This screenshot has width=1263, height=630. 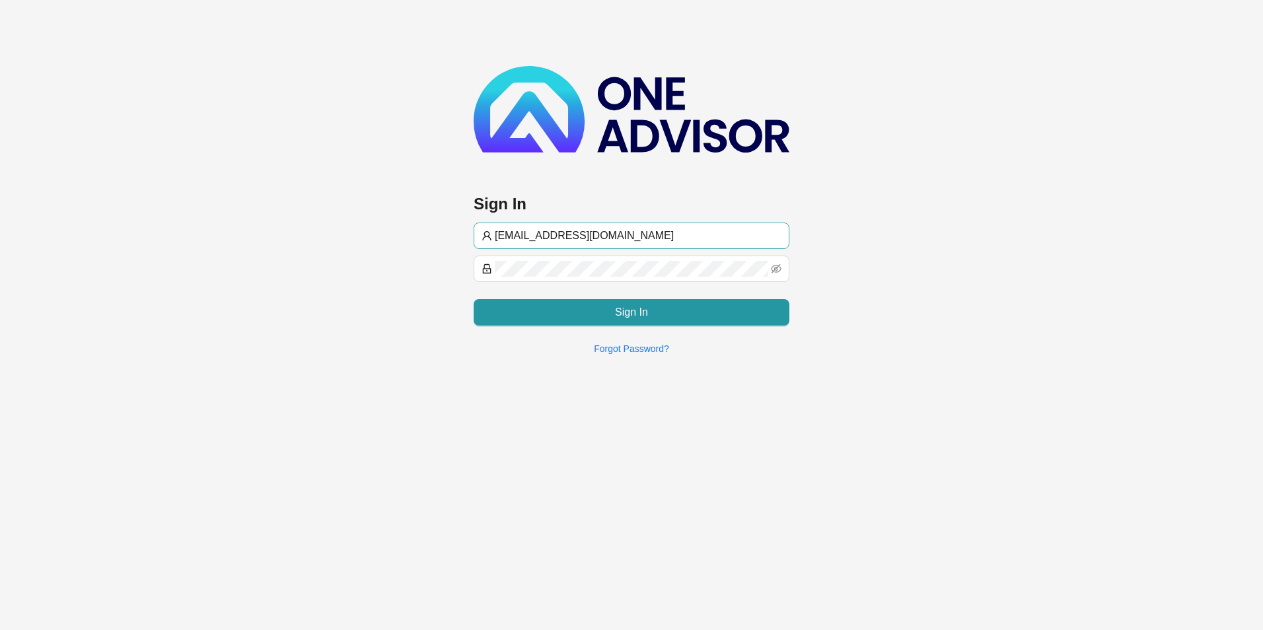 What do you see at coordinates (487, 236) in the screenshot?
I see `span: user` at bounding box center [487, 236].